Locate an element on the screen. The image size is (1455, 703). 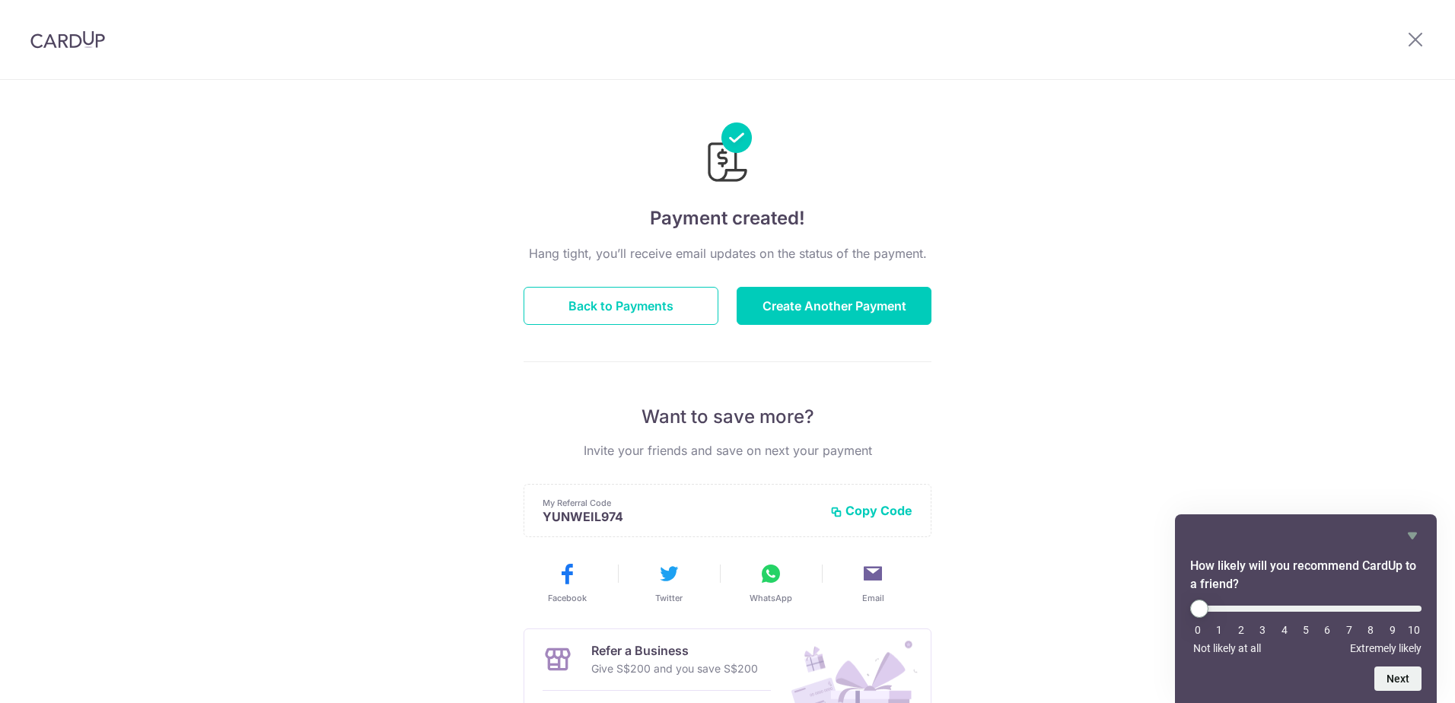
h2: How likely will you recommend CardUp to a friend? Select an option from 0 to 10, with 0 being Not... is located at coordinates (1306, 575).